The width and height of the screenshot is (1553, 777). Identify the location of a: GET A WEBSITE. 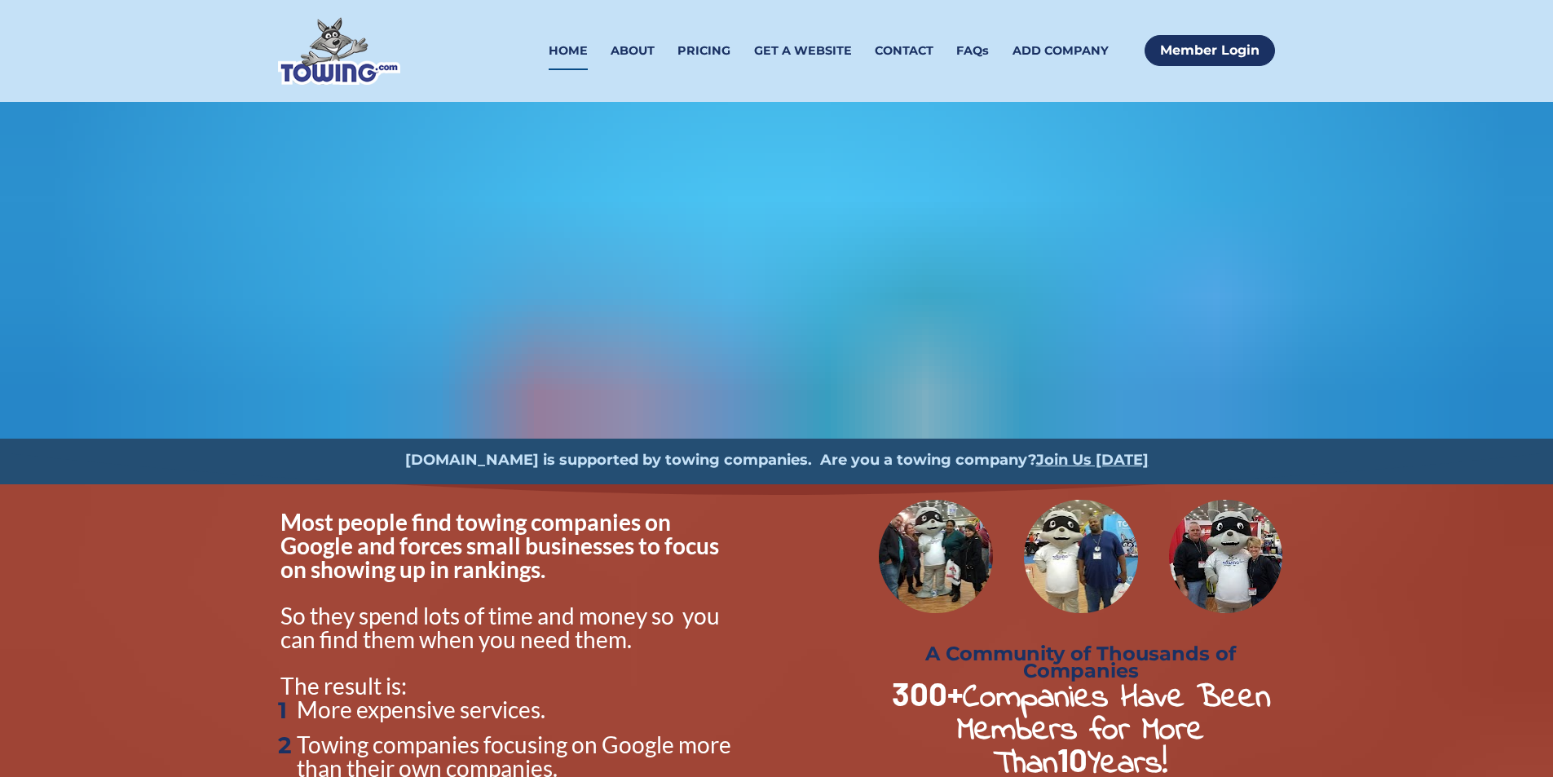
(803, 51).